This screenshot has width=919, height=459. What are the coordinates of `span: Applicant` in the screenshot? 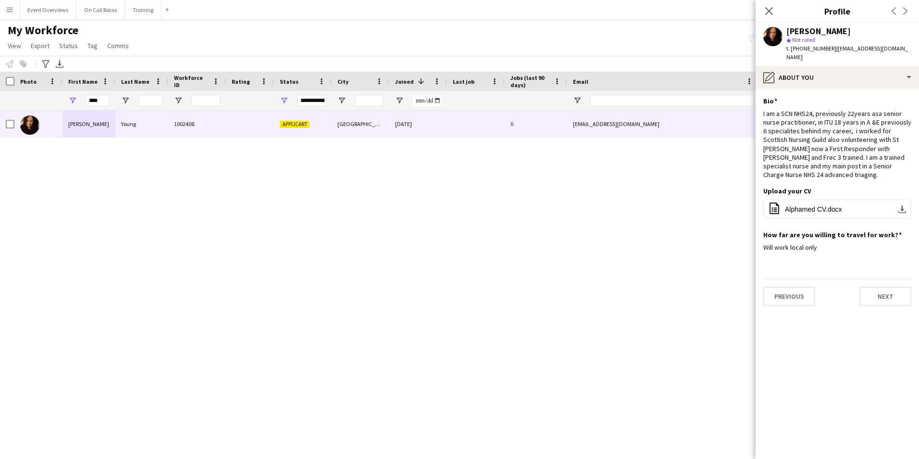 It's located at (295, 124).